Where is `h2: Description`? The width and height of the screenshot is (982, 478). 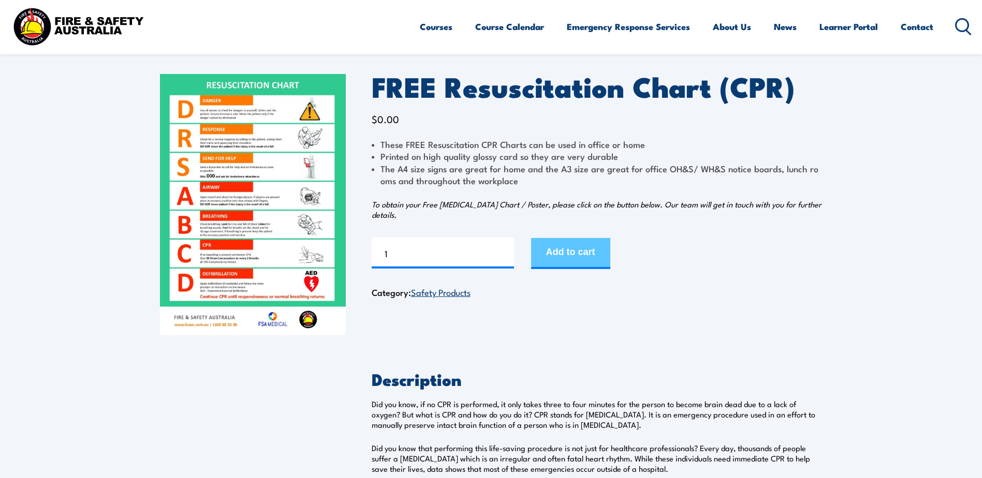
h2: Description is located at coordinates (597, 379).